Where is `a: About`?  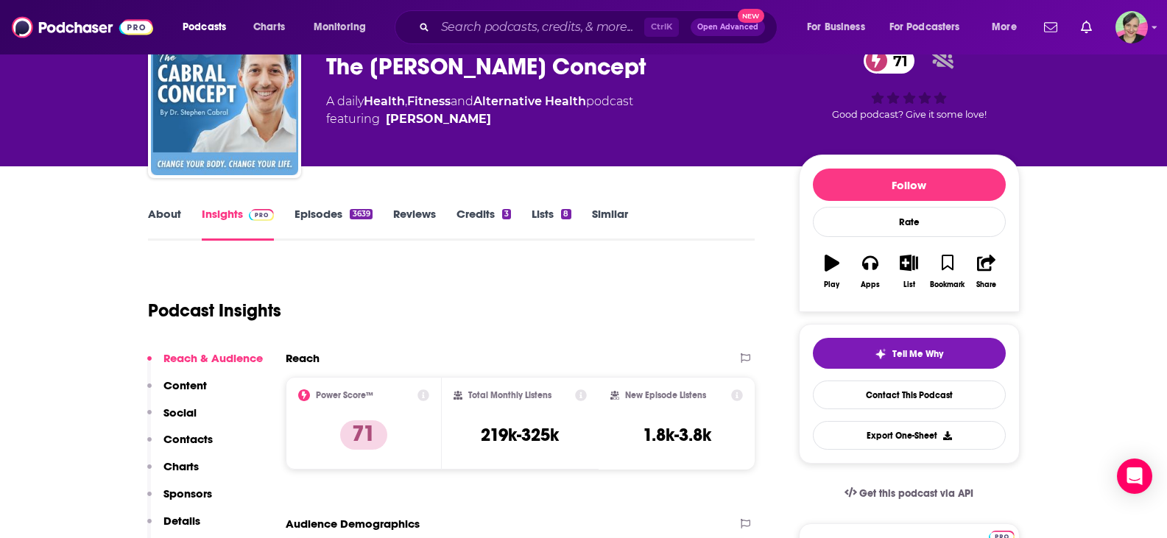 a: About is located at coordinates (164, 224).